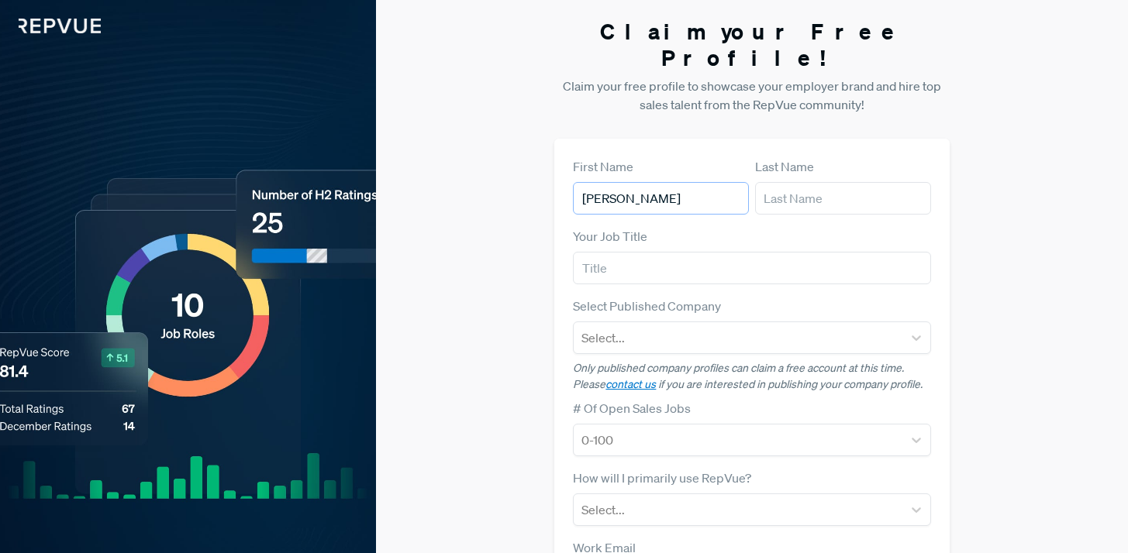 This screenshot has width=1128, height=553. I want to click on h3: Claim your Free Profile!, so click(751, 44).